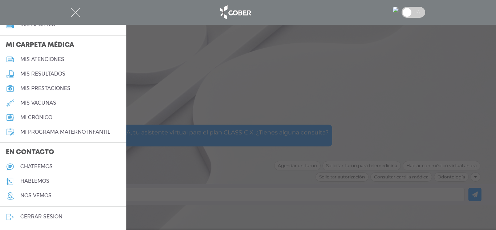  Describe the element at coordinates (235, 12) in the screenshot. I see `img: logo_cober_home-white.png` at that location.